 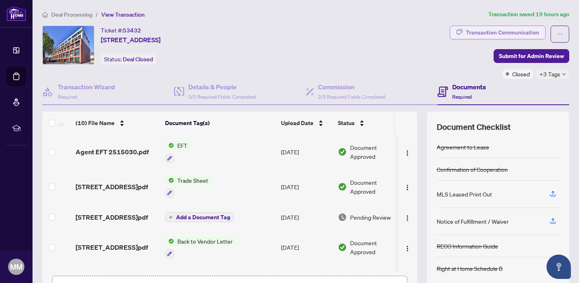 What do you see at coordinates (45, 15) in the screenshot?
I see `span: home` at bounding box center [45, 15].